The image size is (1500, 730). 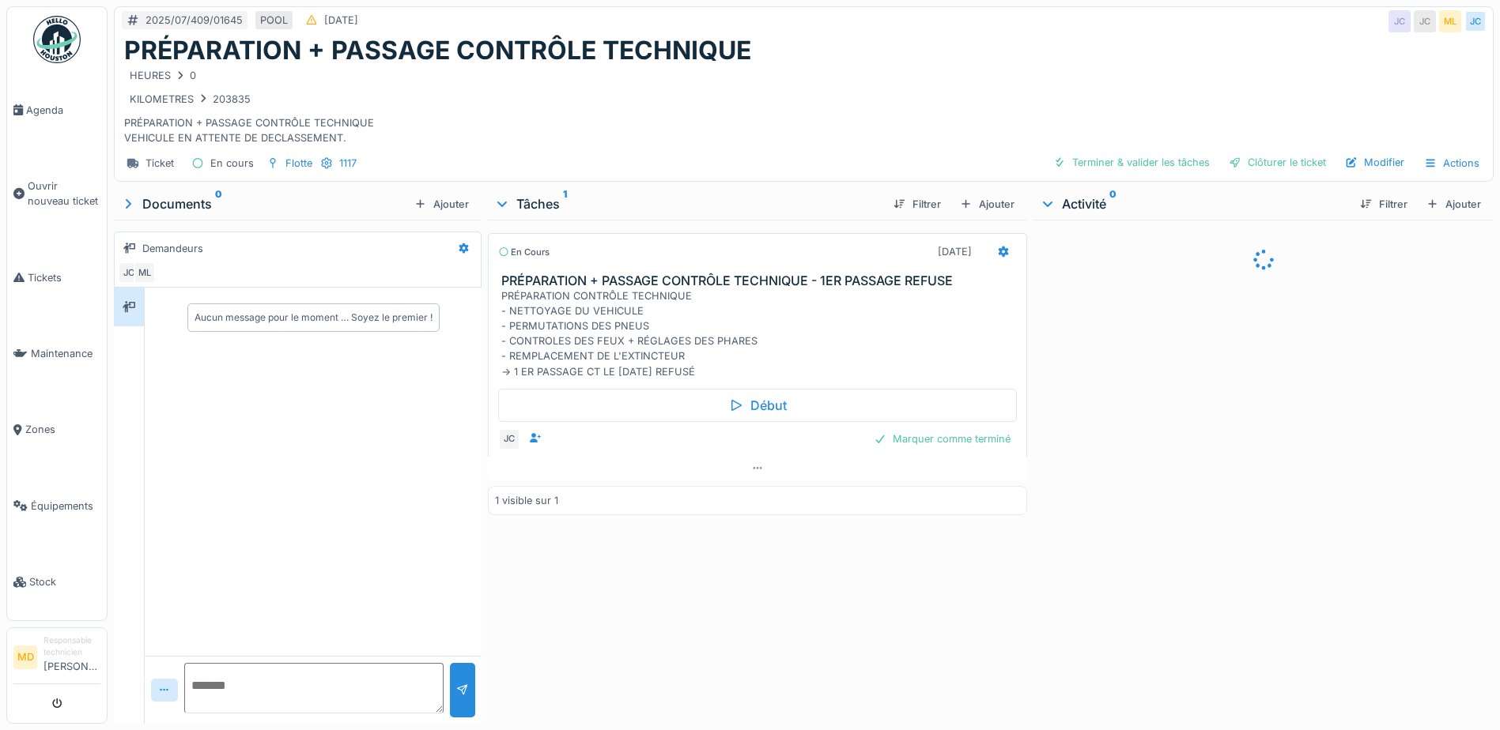 What do you see at coordinates (62, 429) in the screenshot?
I see `span: Zones` at bounding box center [62, 429].